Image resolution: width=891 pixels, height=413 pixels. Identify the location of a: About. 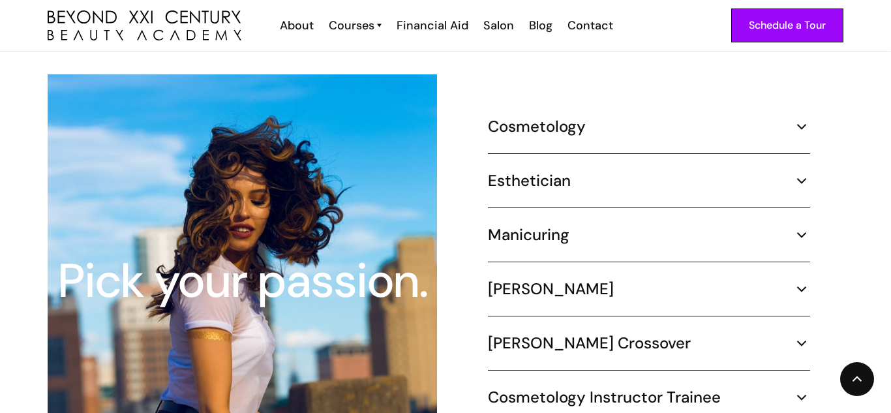
(295, 25).